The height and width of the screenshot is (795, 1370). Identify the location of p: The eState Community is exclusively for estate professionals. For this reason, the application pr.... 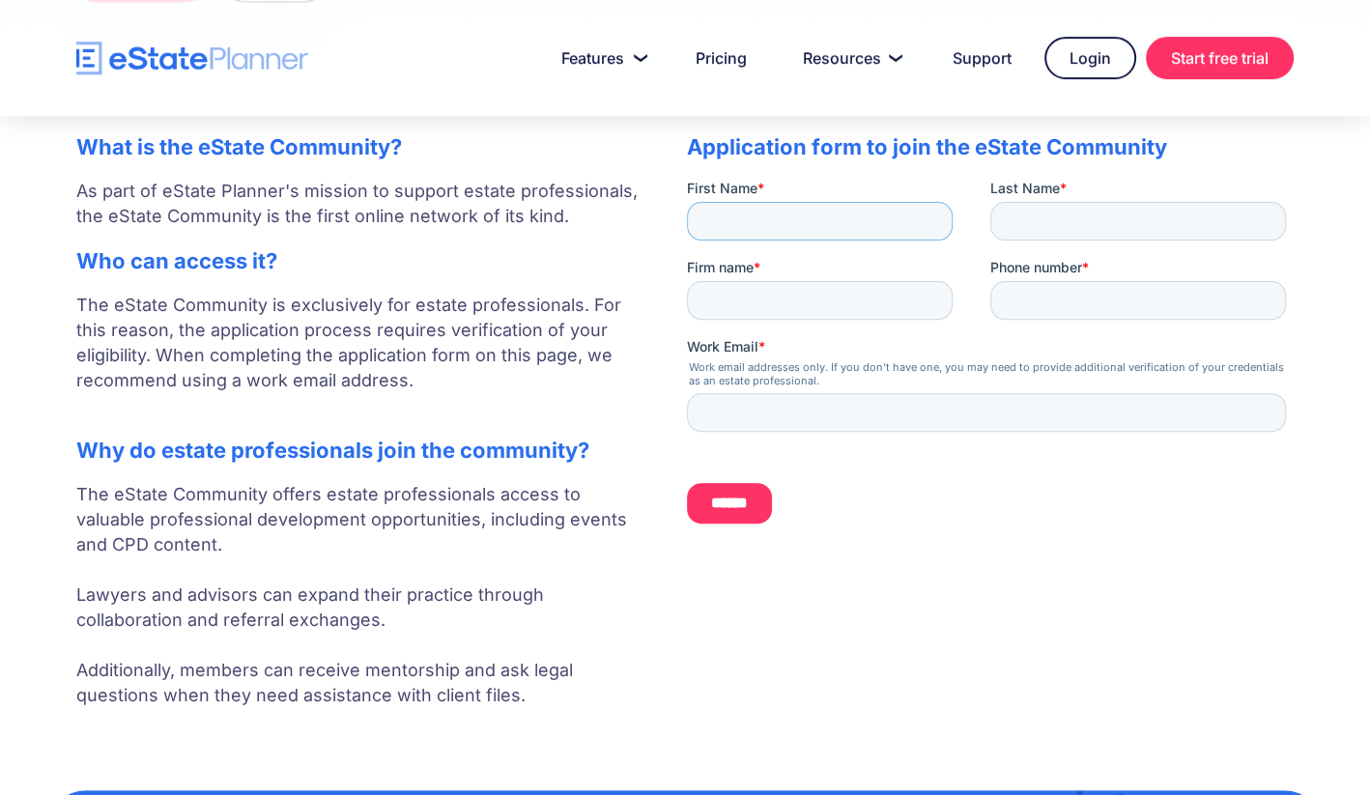
(362, 356).